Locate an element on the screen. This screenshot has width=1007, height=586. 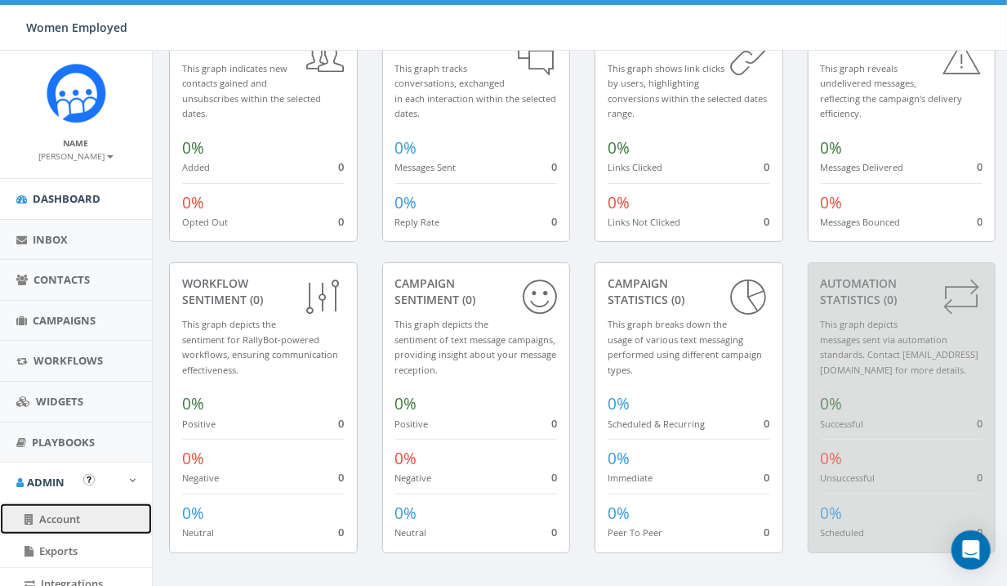
small: Messages Sent is located at coordinates (426, 167).